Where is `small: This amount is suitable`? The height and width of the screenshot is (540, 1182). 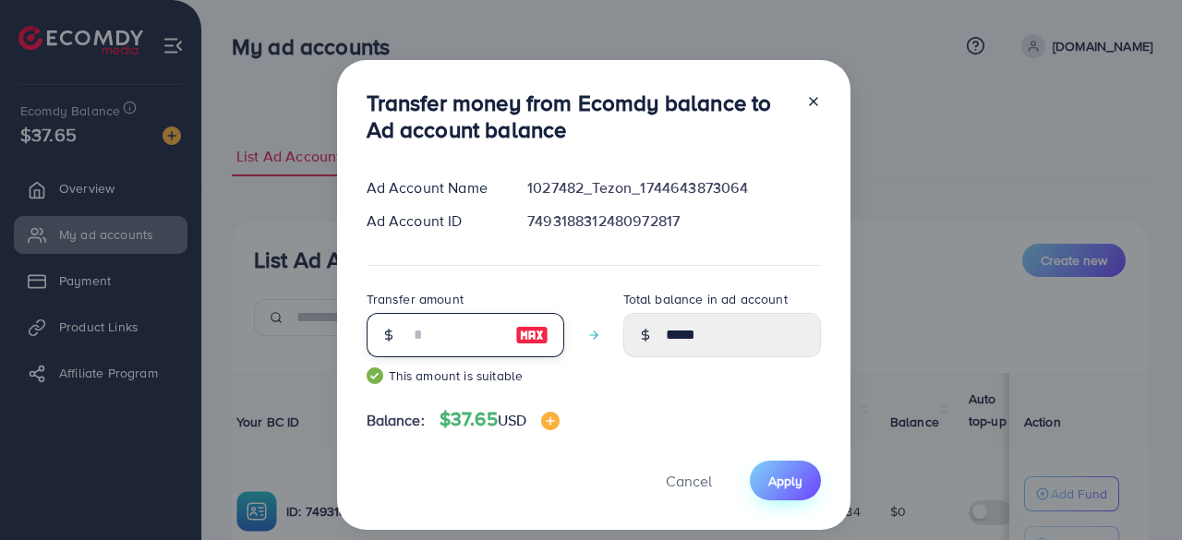
small: This amount is suitable is located at coordinates (465, 376).